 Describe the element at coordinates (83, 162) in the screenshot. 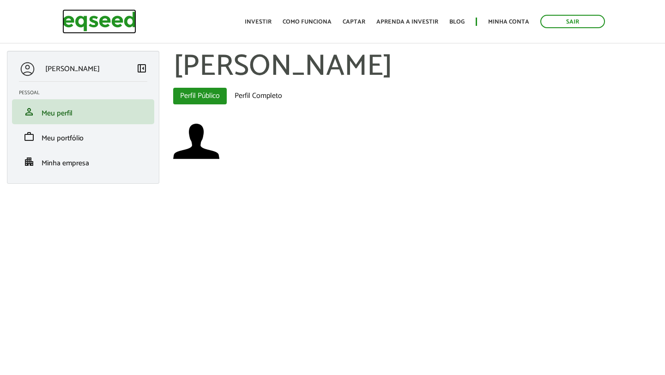

I see `li: Minha empresa` at that location.